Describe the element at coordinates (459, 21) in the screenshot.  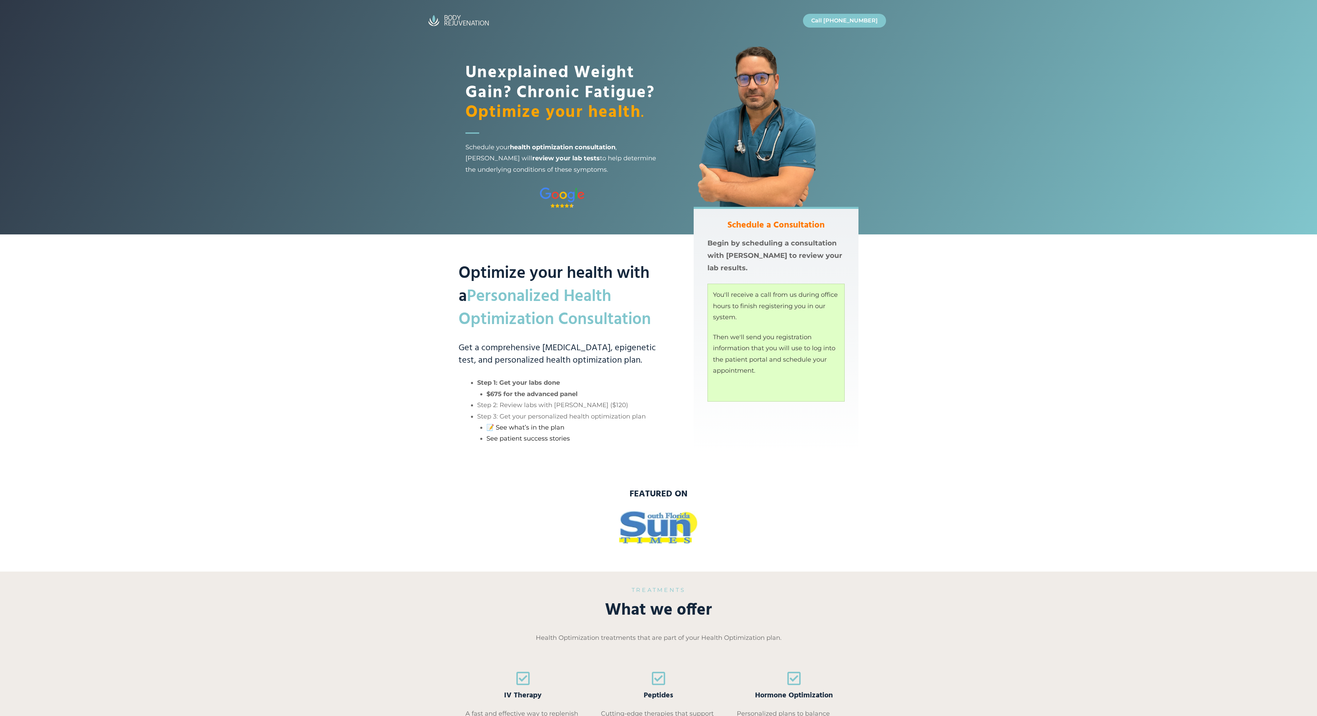
I see `img: BodyRejuvenation` at that location.